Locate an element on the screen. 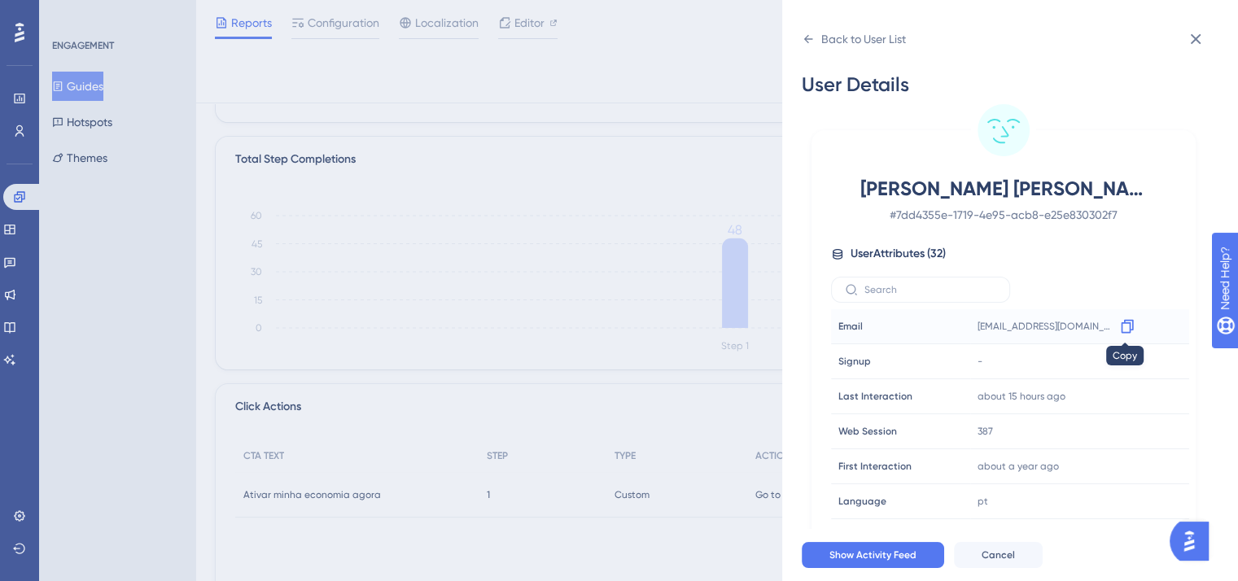 The height and width of the screenshot is (581, 1238). span: Language is located at coordinates (862, 502).